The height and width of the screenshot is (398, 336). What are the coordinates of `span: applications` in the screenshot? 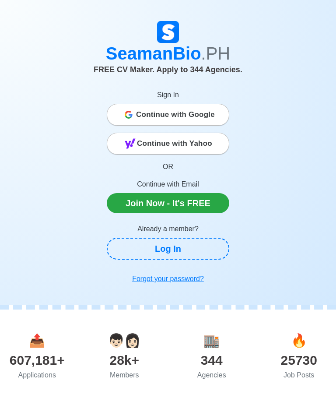 It's located at (37, 340).